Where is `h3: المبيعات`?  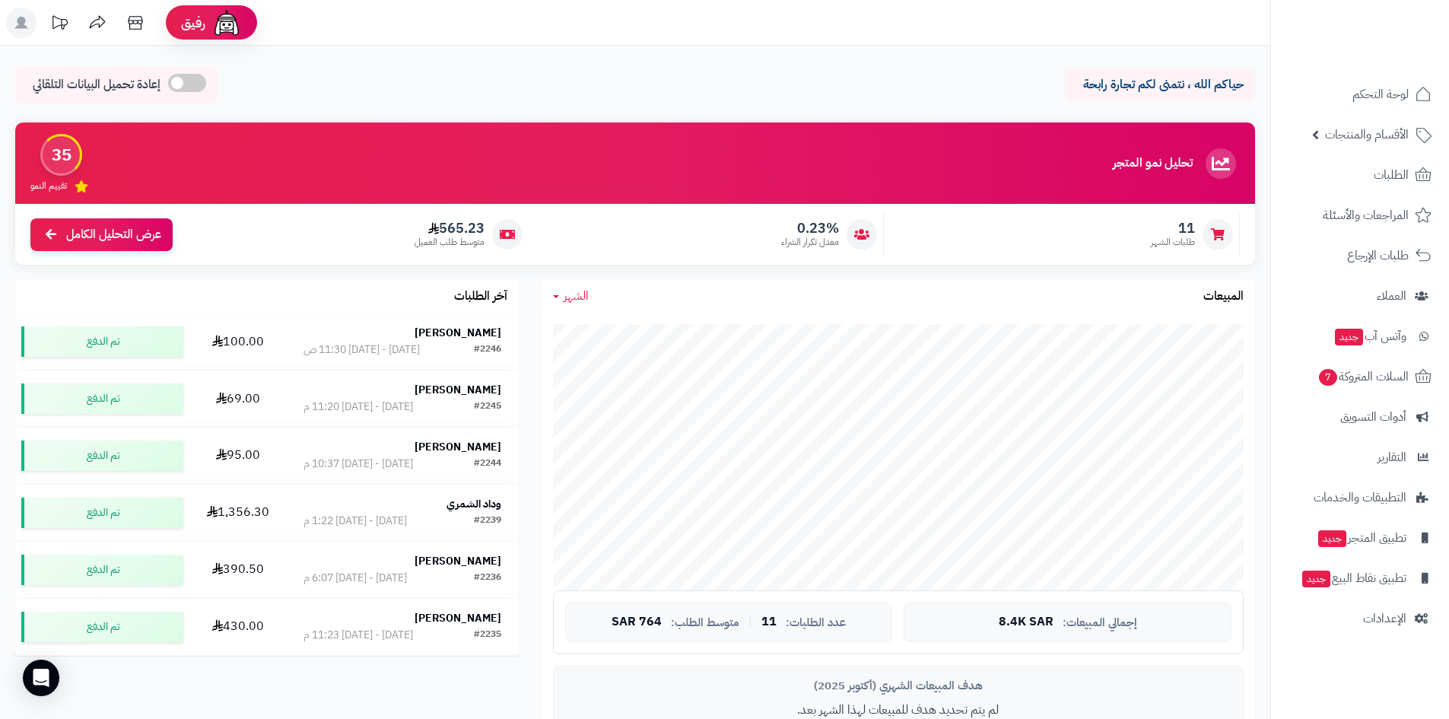 h3: المبيعات is located at coordinates (1223, 297).